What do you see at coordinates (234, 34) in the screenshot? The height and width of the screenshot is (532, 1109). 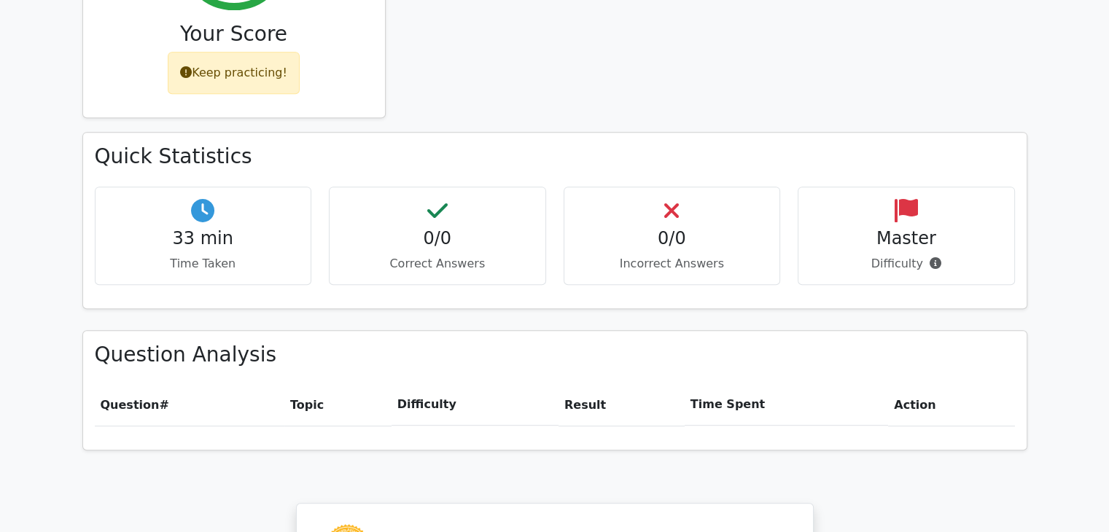 I see `h3: Your Score` at bounding box center [234, 34].